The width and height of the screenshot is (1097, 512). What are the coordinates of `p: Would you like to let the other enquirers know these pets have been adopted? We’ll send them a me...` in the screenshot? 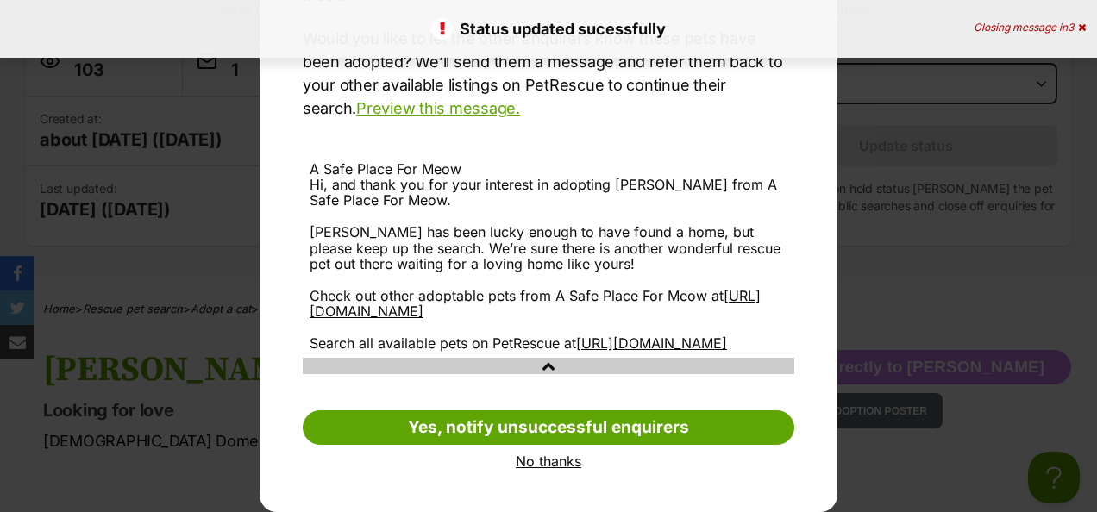 It's located at (549, 73).